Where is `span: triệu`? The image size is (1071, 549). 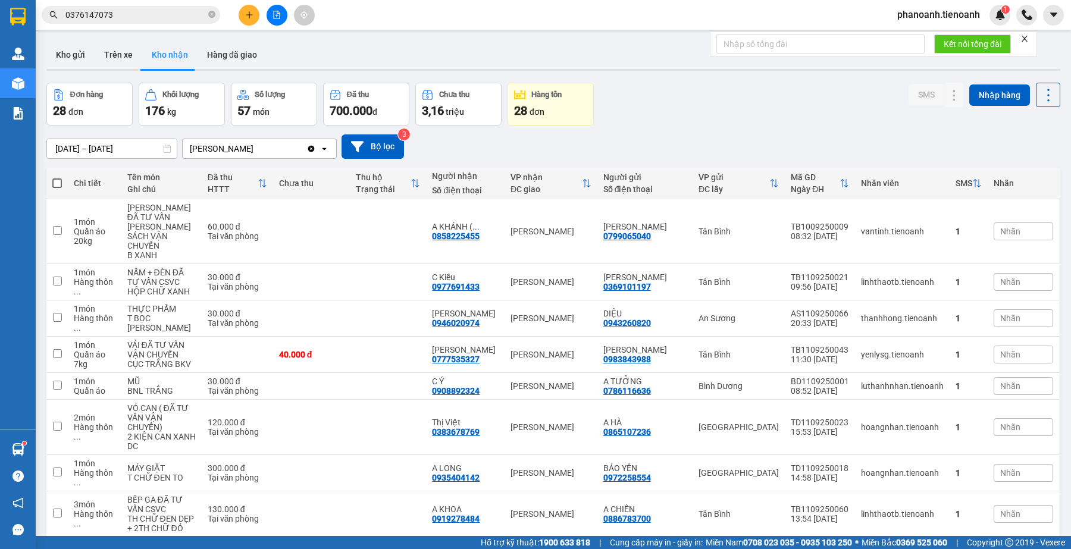
span: triệu is located at coordinates (455, 112).